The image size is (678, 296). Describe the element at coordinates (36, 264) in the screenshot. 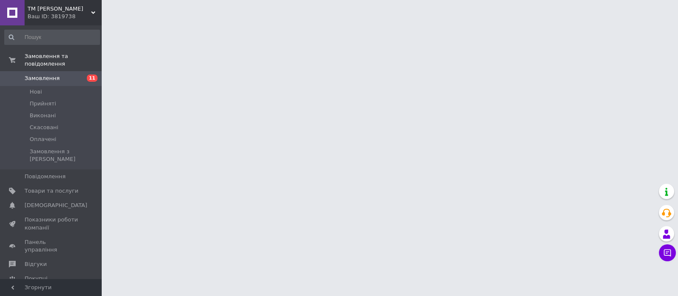

I see `span: Відгуки` at that location.